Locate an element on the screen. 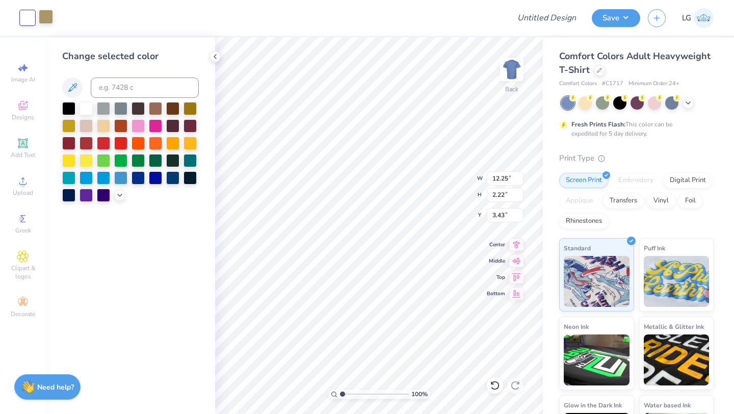  div: Rhinestones is located at coordinates (583, 221).